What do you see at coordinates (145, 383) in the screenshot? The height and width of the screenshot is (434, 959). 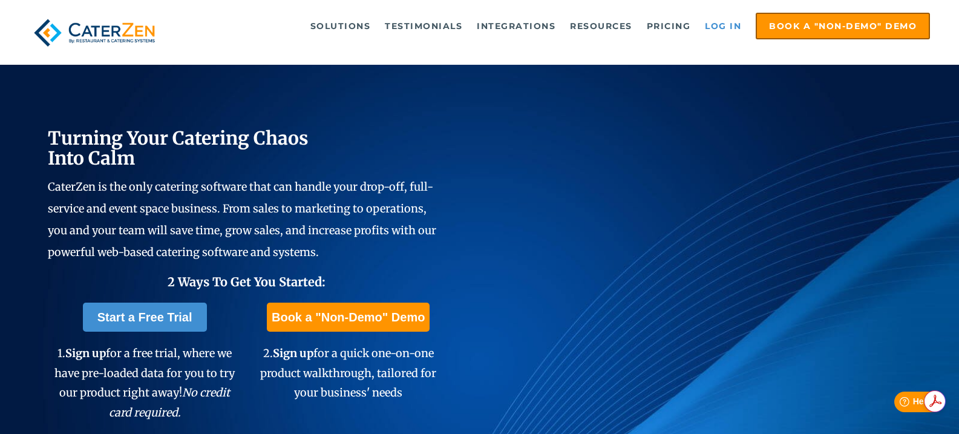 I see `span: 1. for a free trial, where we have pre-loaded data for you to try our product right away!` at bounding box center [145, 383].